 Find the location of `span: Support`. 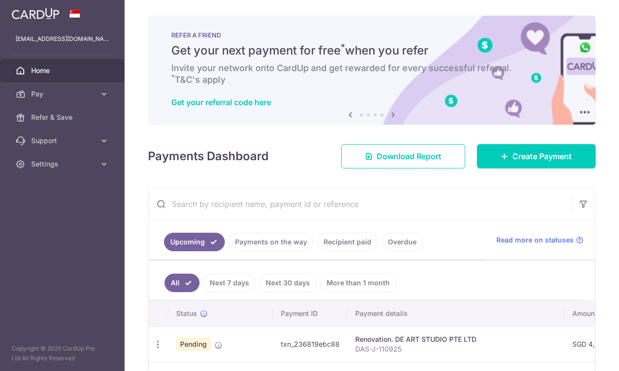

span: Support is located at coordinates (63, 141).